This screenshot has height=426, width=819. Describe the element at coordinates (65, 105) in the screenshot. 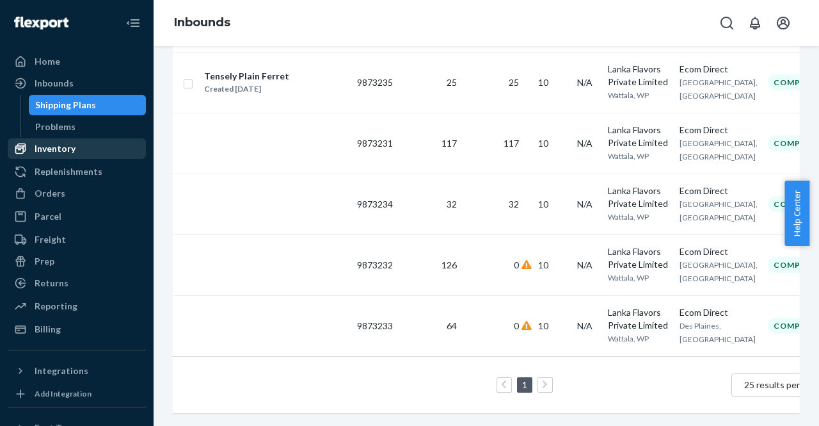

I see `div: Shipping Plans` at that location.